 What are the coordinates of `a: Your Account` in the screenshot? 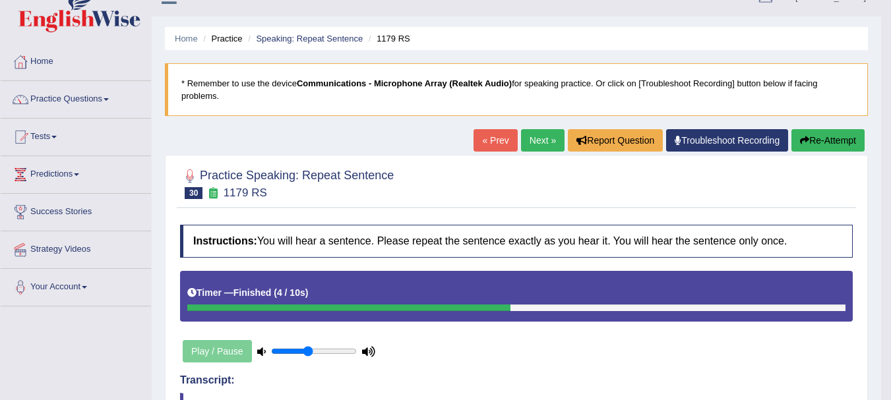 It's located at (76, 286).